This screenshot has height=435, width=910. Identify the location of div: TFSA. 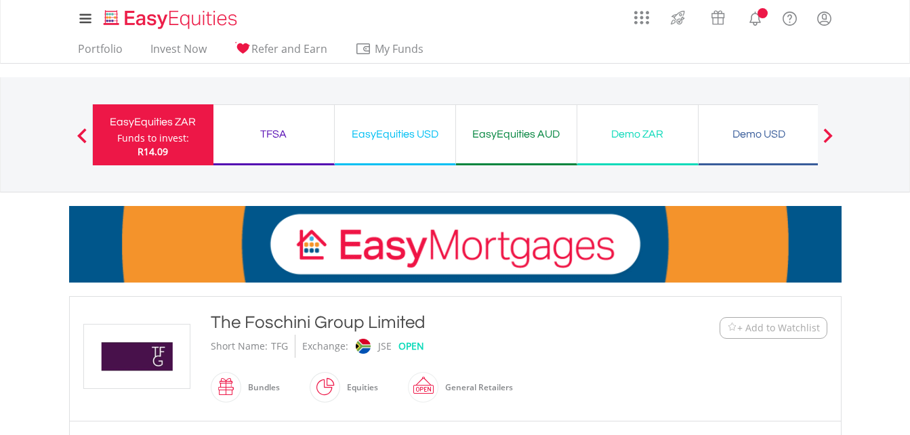
(274, 134).